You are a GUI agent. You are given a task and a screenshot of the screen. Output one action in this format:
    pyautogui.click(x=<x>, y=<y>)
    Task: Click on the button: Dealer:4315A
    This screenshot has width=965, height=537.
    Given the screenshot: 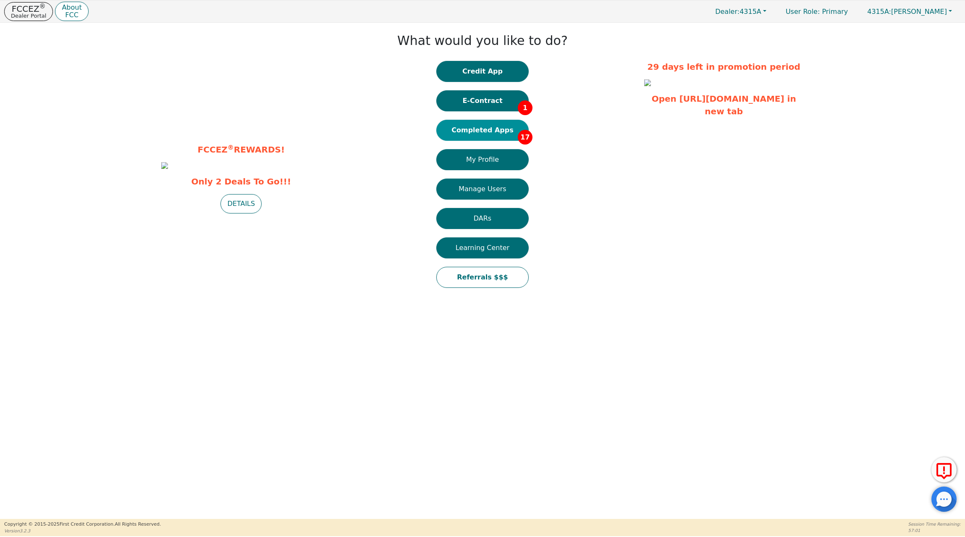 What is the action you would take?
    pyautogui.click(x=741, y=11)
    